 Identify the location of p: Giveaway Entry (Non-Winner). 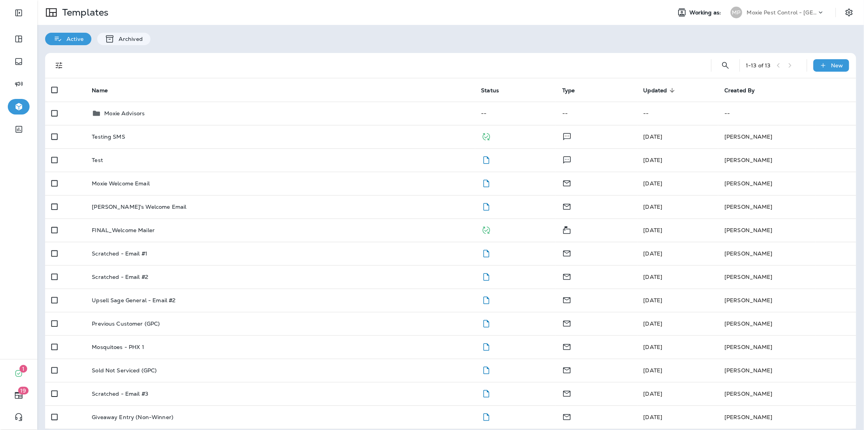
(133, 417).